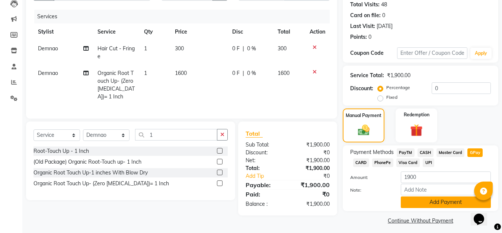 Image resolution: width=502 pixels, height=233 pixels. Describe the element at coordinates (370, 190) in the screenshot. I see `label: Note:` at that location.